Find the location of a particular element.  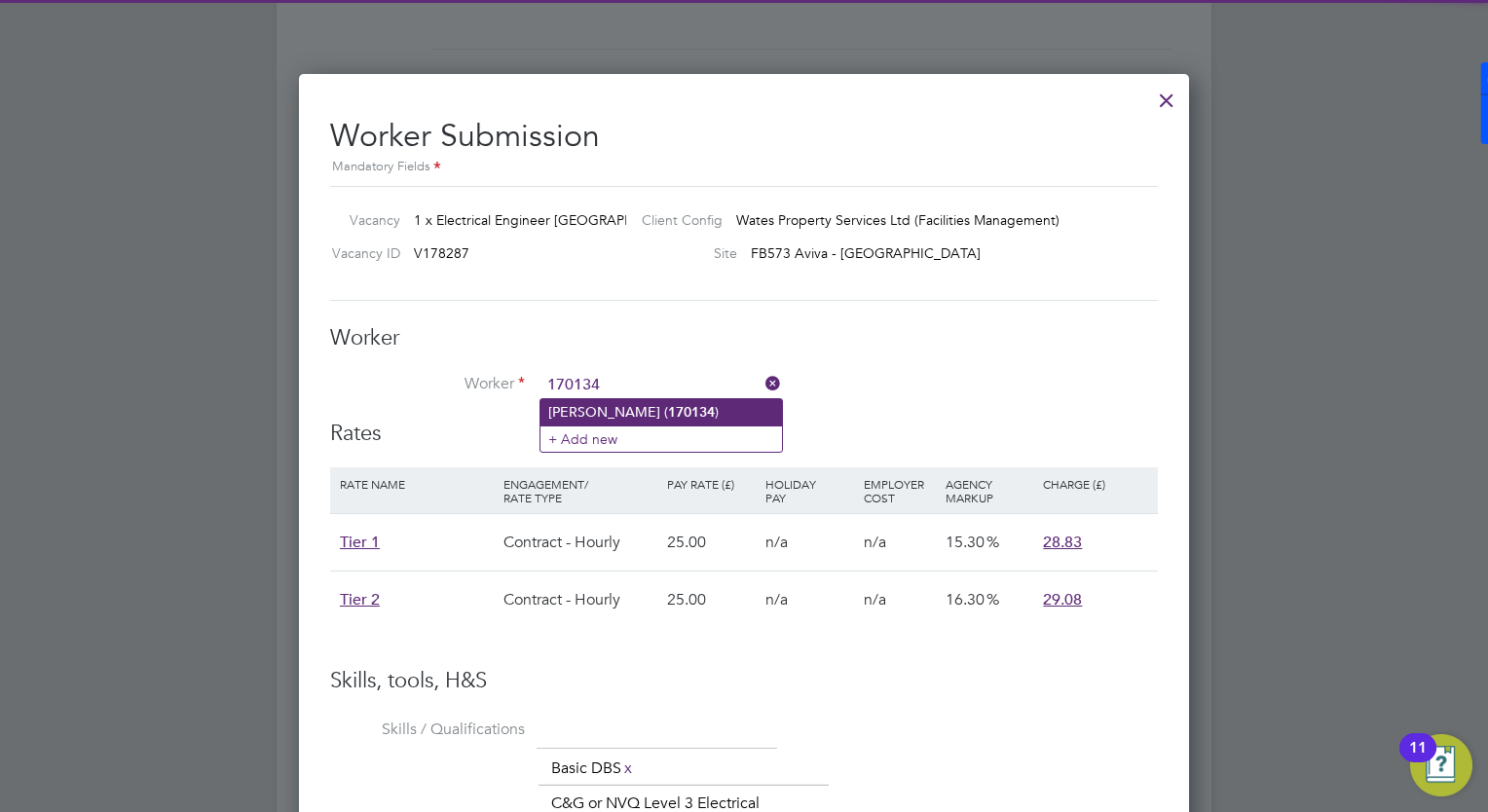

b: 170134 is located at coordinates (692, 411).